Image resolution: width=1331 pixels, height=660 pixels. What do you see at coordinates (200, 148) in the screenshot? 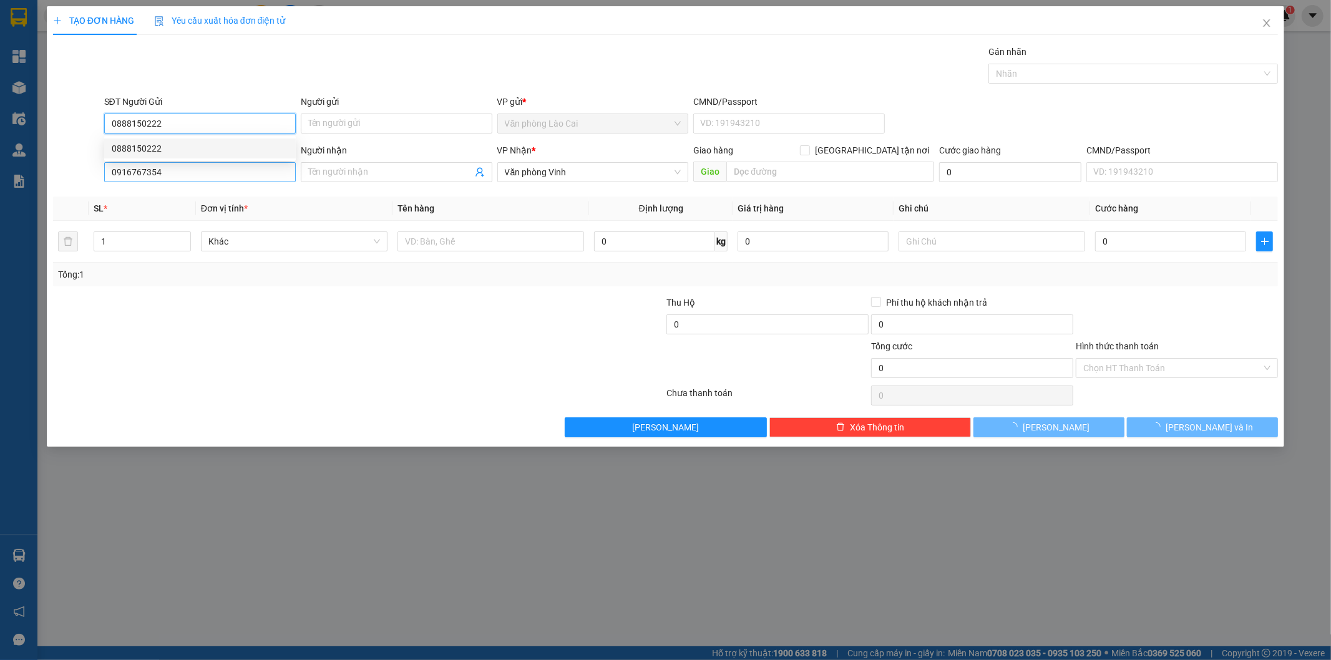
I see `div: 0888150222` at bounding box center [200, 148].